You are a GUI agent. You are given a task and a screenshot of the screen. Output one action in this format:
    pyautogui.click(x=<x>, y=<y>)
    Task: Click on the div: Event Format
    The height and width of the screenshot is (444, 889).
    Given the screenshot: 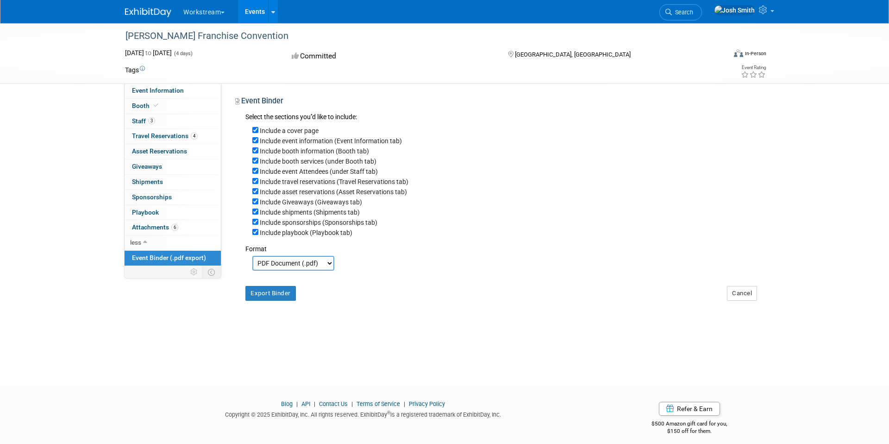 What is the action you would take?
    pyautogui.click(x=719, y=55)
    